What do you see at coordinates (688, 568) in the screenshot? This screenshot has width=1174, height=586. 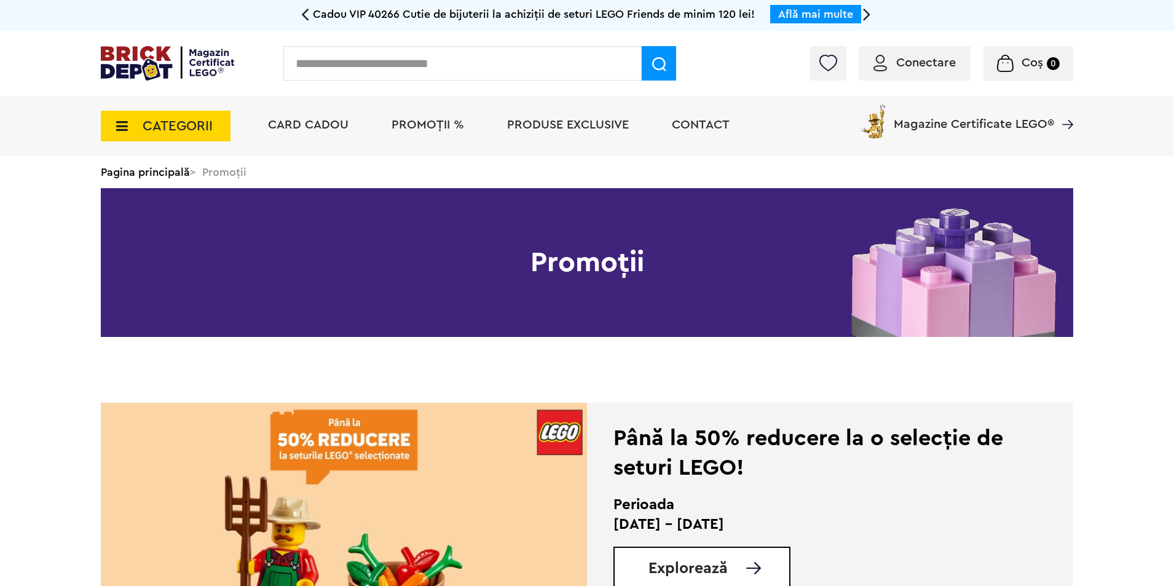 I see `span: Explorează` at bounding box center [688, 568].